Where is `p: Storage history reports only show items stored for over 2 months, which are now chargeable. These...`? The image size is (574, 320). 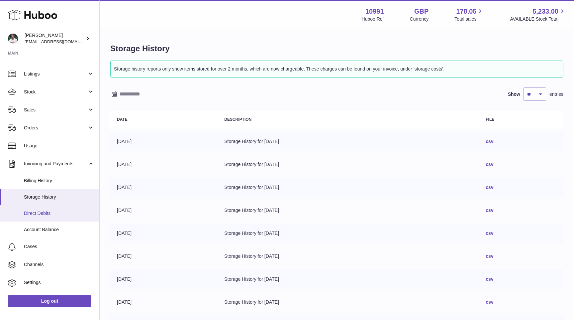
p: Storage history reports only show items stored for over 2 months, which are now chargeable. These... is located at coordinates (337, 69).